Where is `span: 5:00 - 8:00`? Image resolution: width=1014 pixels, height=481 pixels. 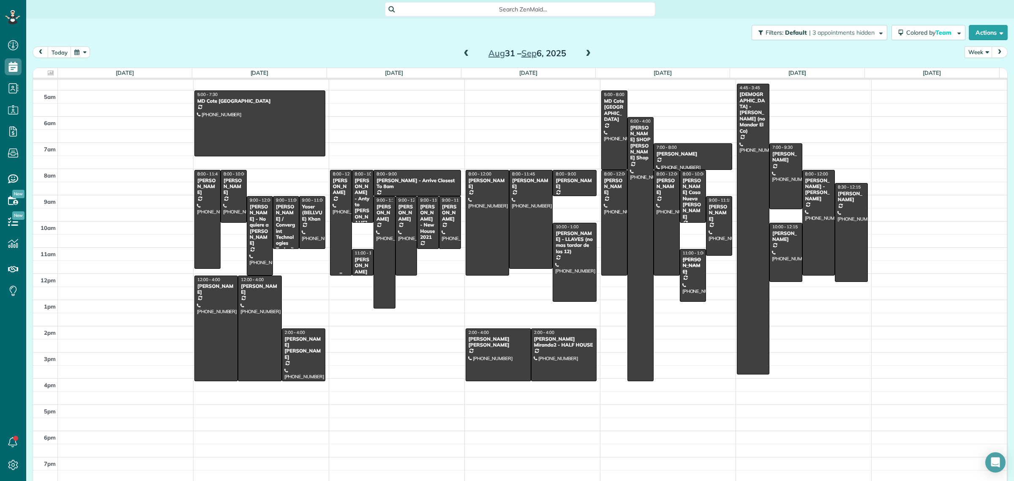
span: 5:00 - 8:00 is located at coordinates (614, 94).